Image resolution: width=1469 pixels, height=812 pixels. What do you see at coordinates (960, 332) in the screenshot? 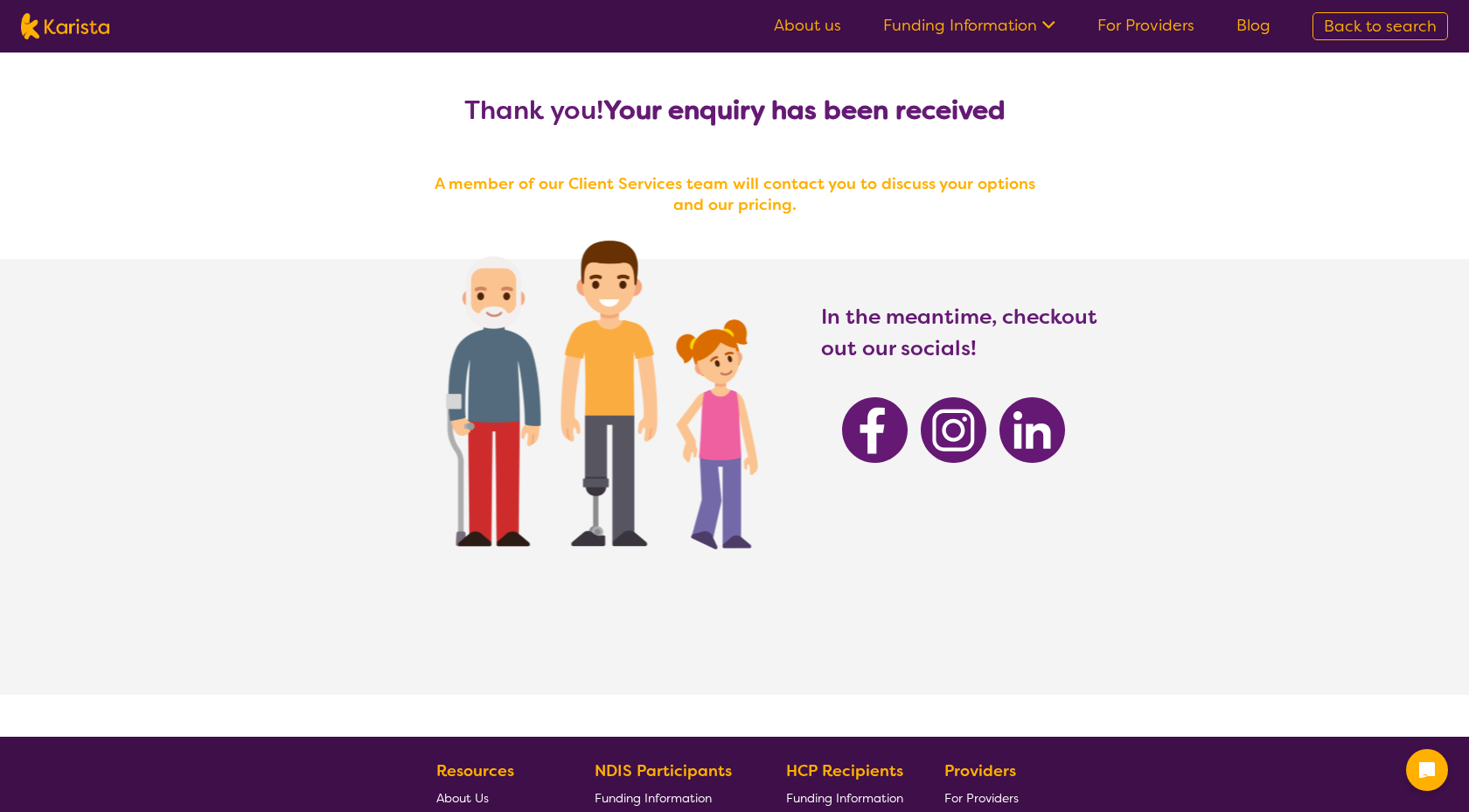
I see `h3: In the meantime, checkout out our socials!` at bounding box center [960, 332].